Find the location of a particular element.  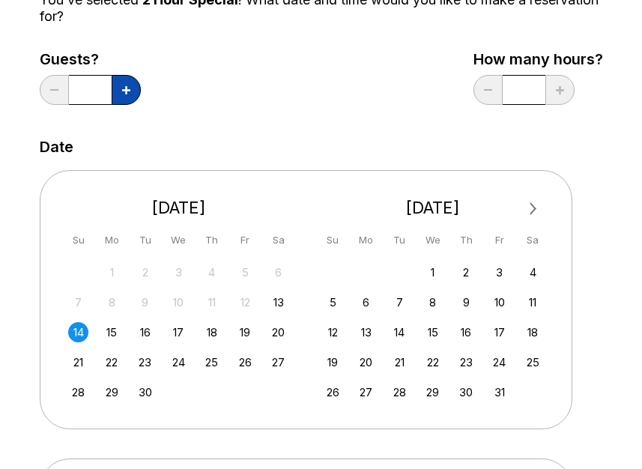

div: Not available Tuesday, September 9th, 2025 is located at coordinates (145, 302).